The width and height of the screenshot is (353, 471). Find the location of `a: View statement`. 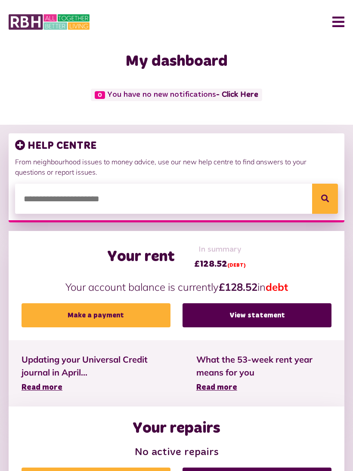

a: View statement is located at coordinates (257, 315).